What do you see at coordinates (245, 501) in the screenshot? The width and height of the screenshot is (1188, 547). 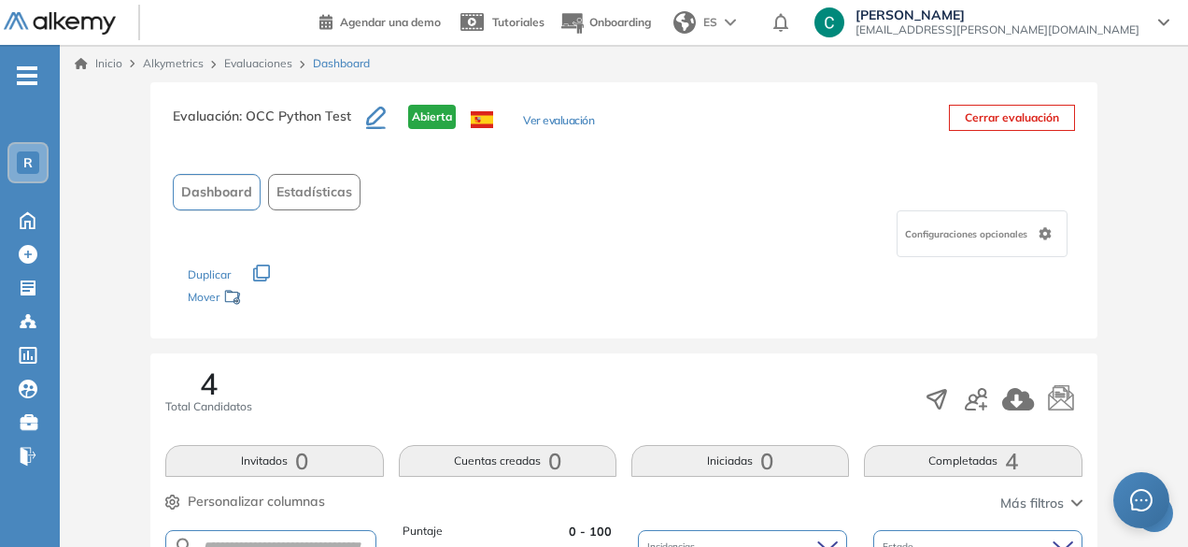 I see `button: Personalizar columnas` at bounding box center [245, 501].